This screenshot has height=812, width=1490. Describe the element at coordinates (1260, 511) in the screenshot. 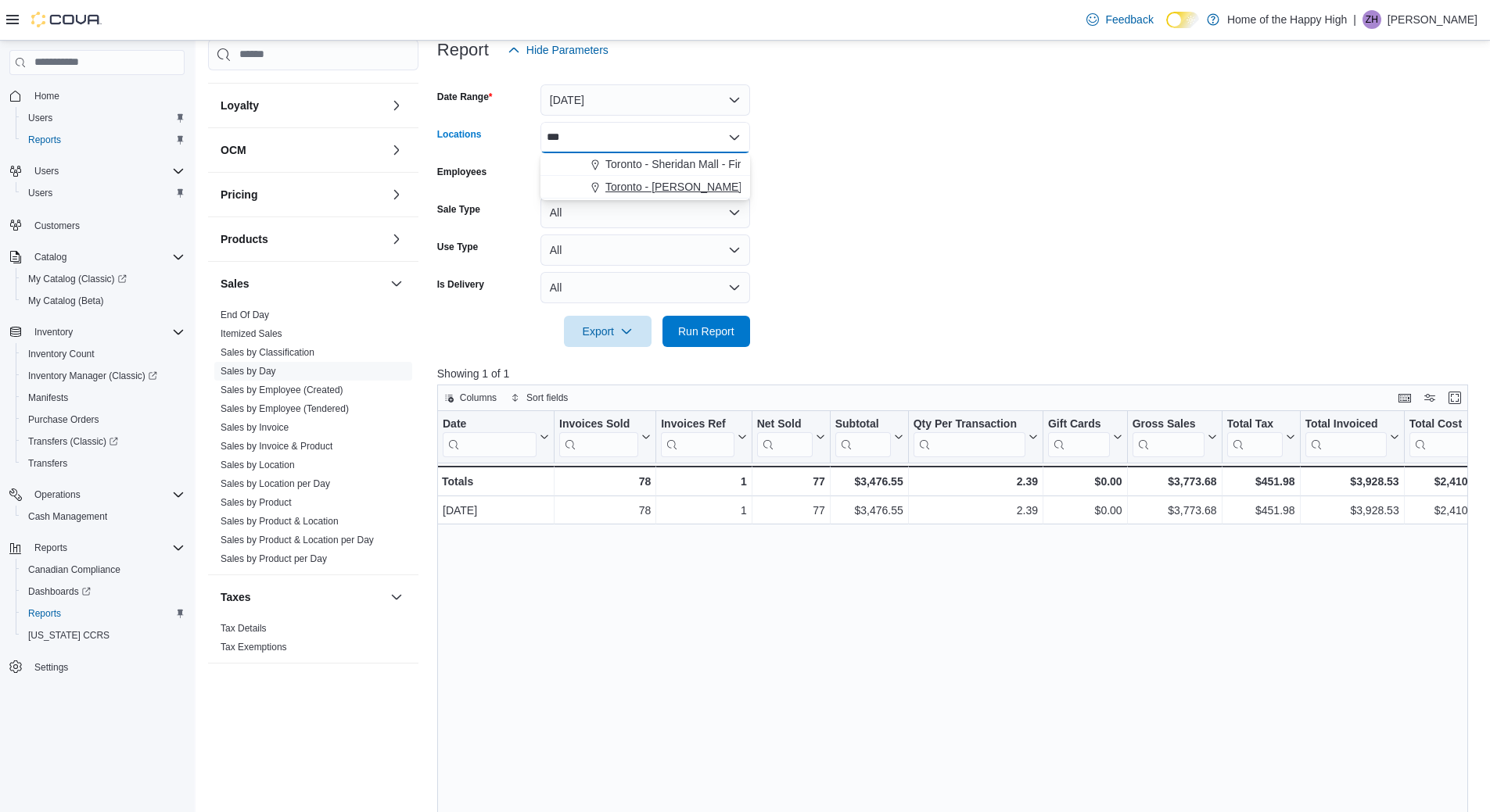

I see `div: $451.98` at that location.